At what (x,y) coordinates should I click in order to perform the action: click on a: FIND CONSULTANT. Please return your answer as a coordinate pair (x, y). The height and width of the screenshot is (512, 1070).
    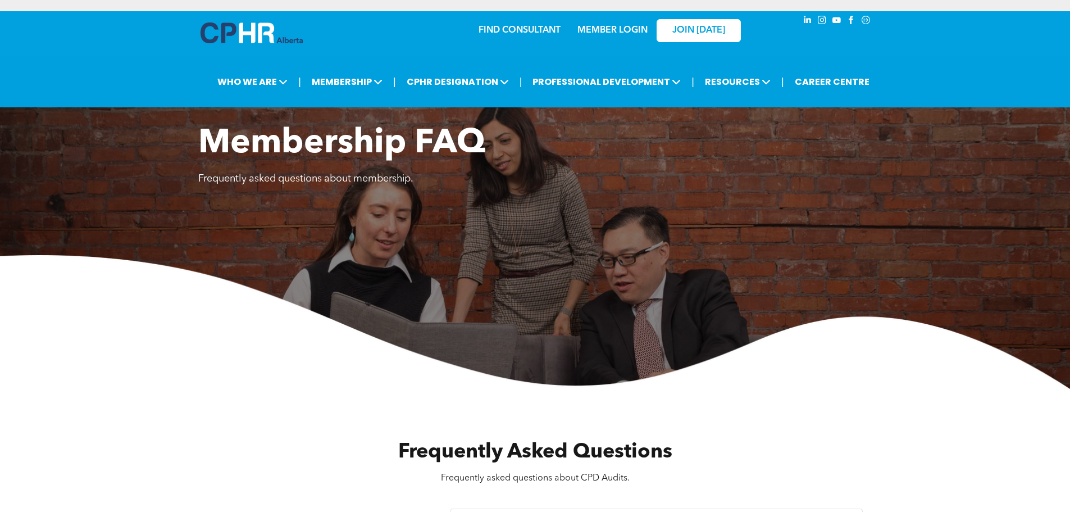
    Looking at the image, I should click on (519, 30).